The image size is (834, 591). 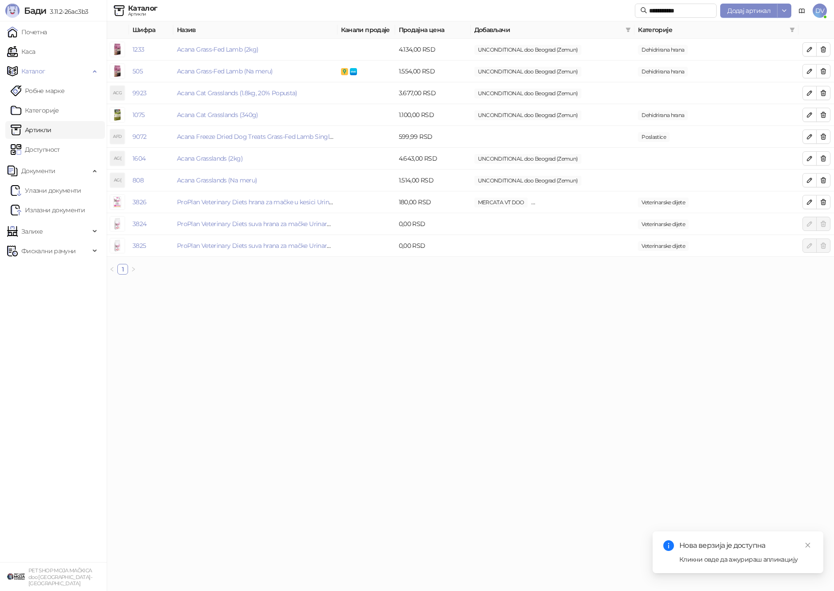 What do you see at coordinates (139, 246) in the screenshot?
I see `a: 3825` at bounding box center [139, 246].